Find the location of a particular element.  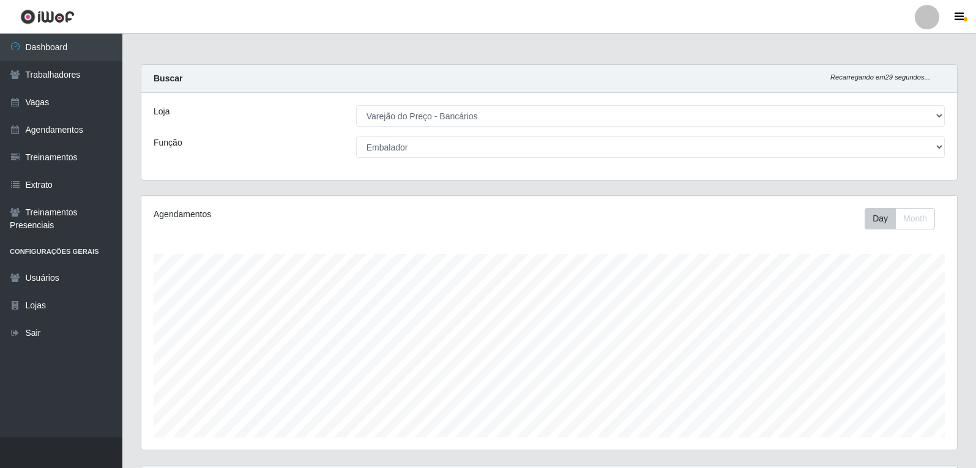

strong: Buscar is located at coordinates (168, 78).